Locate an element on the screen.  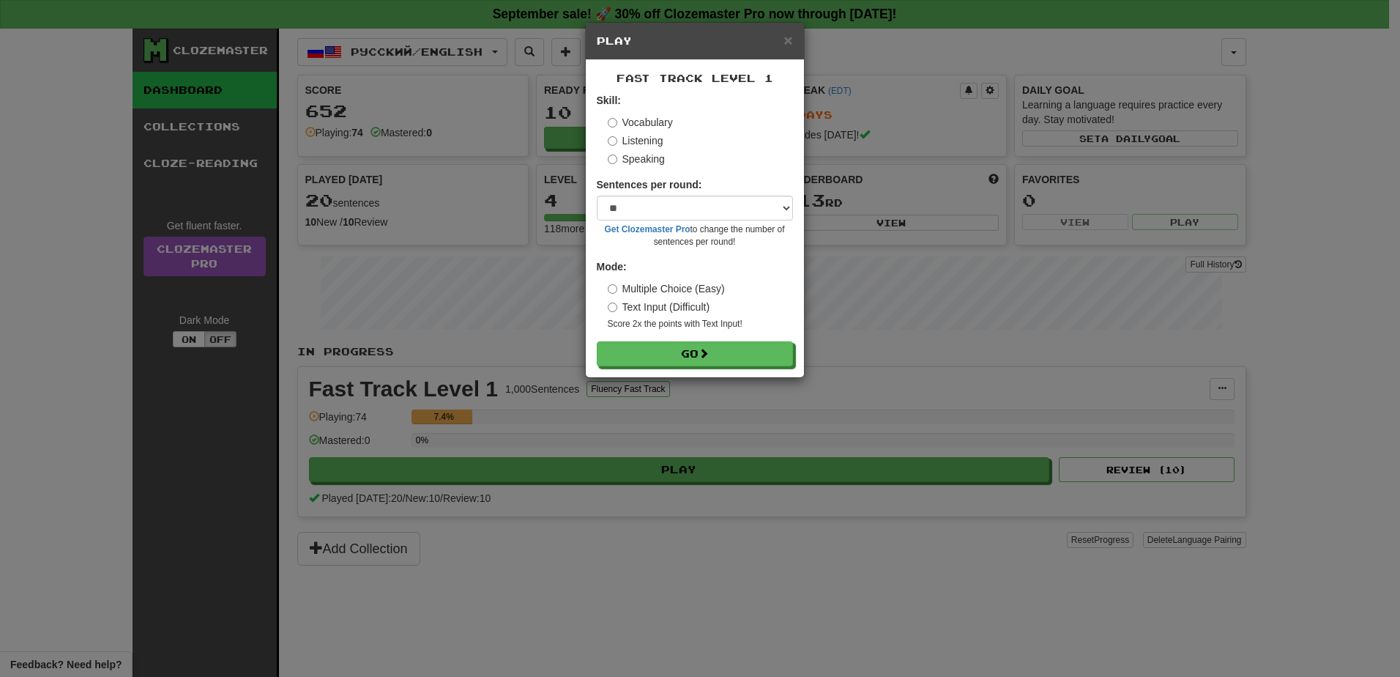
span: Fast Track Level 1 is located at coordinates (695, 78).